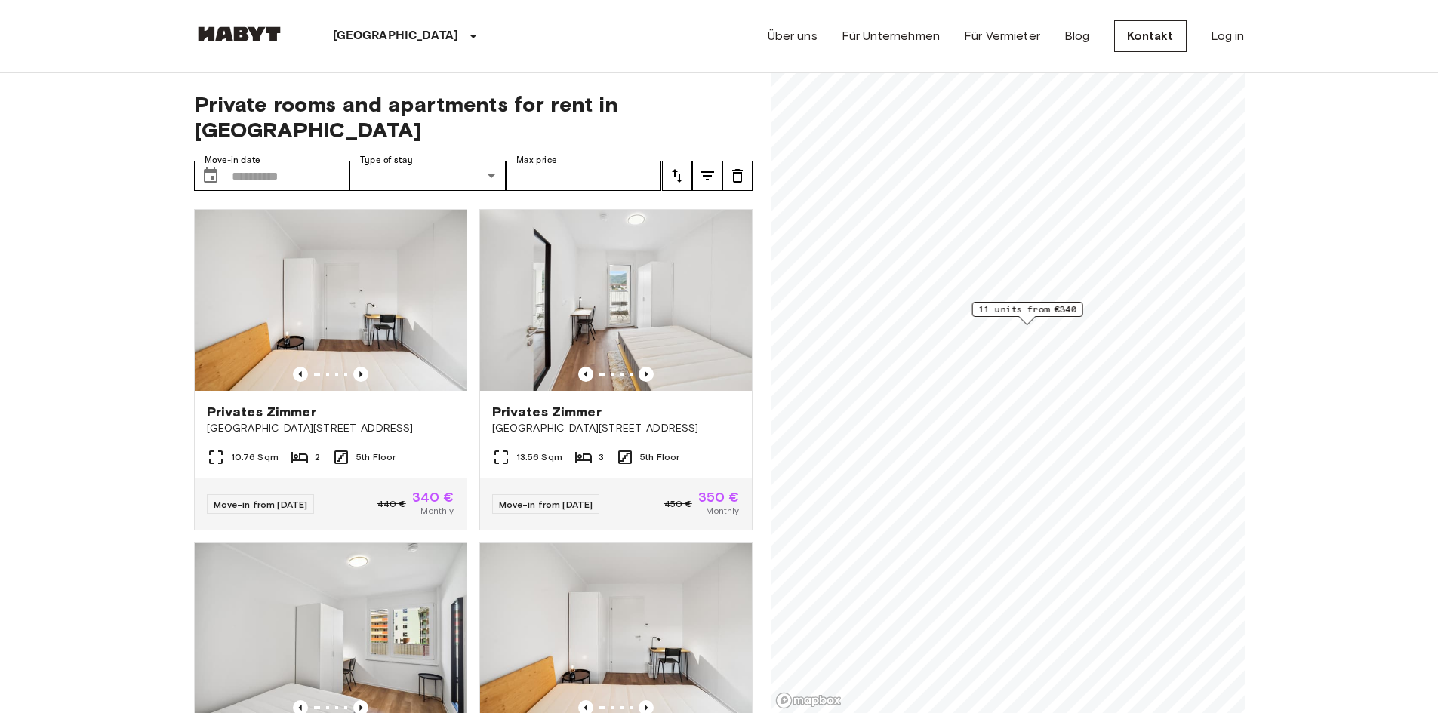  I want to click on a: Mapbox logo, so click(809, 701).